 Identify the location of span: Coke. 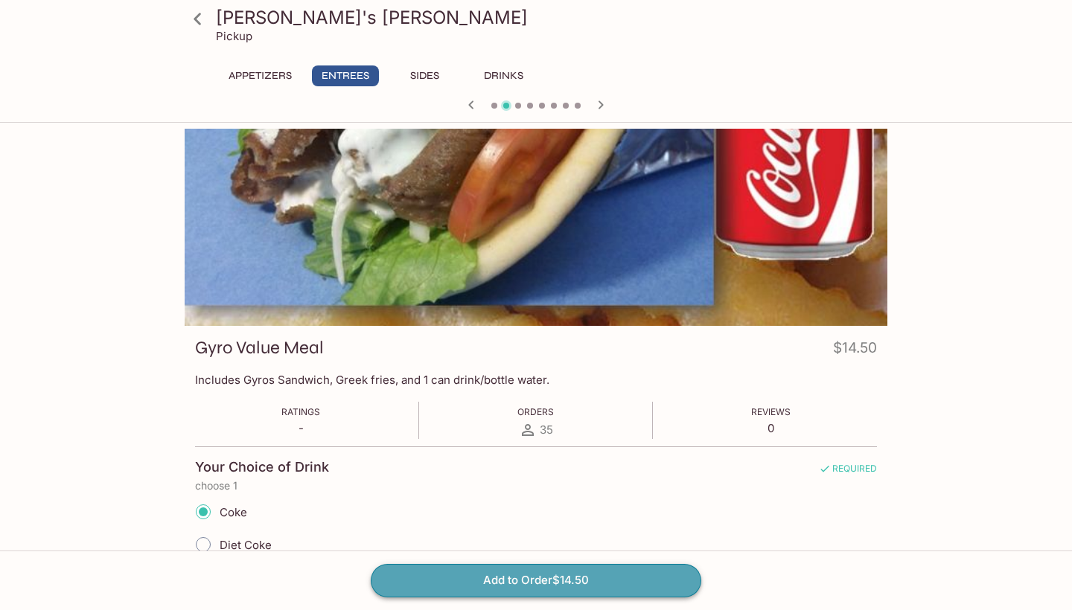
(233, 512).